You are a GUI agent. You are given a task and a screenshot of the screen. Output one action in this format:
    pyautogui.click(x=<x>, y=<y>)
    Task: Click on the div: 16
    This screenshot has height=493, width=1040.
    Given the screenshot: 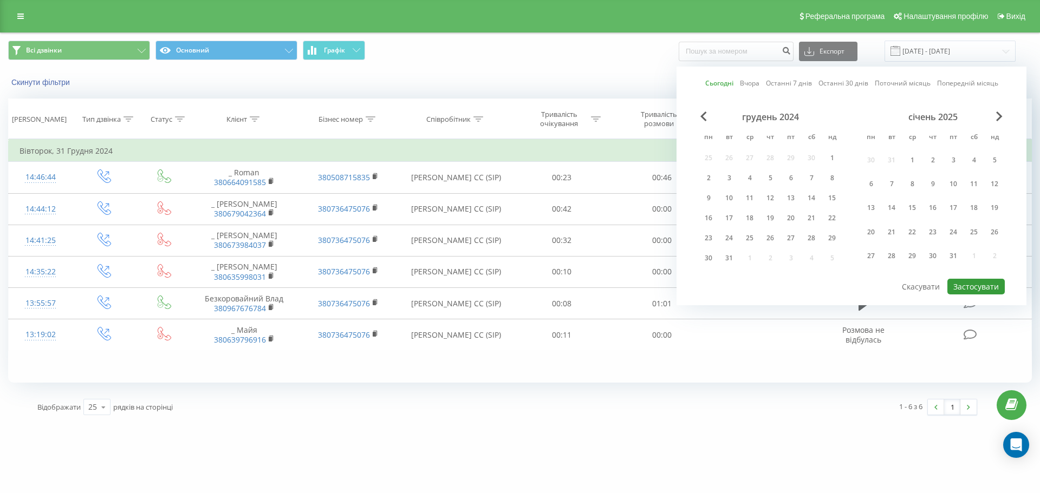 What is the action you would take?
    pyautogui.click(x=933, y=208)
    